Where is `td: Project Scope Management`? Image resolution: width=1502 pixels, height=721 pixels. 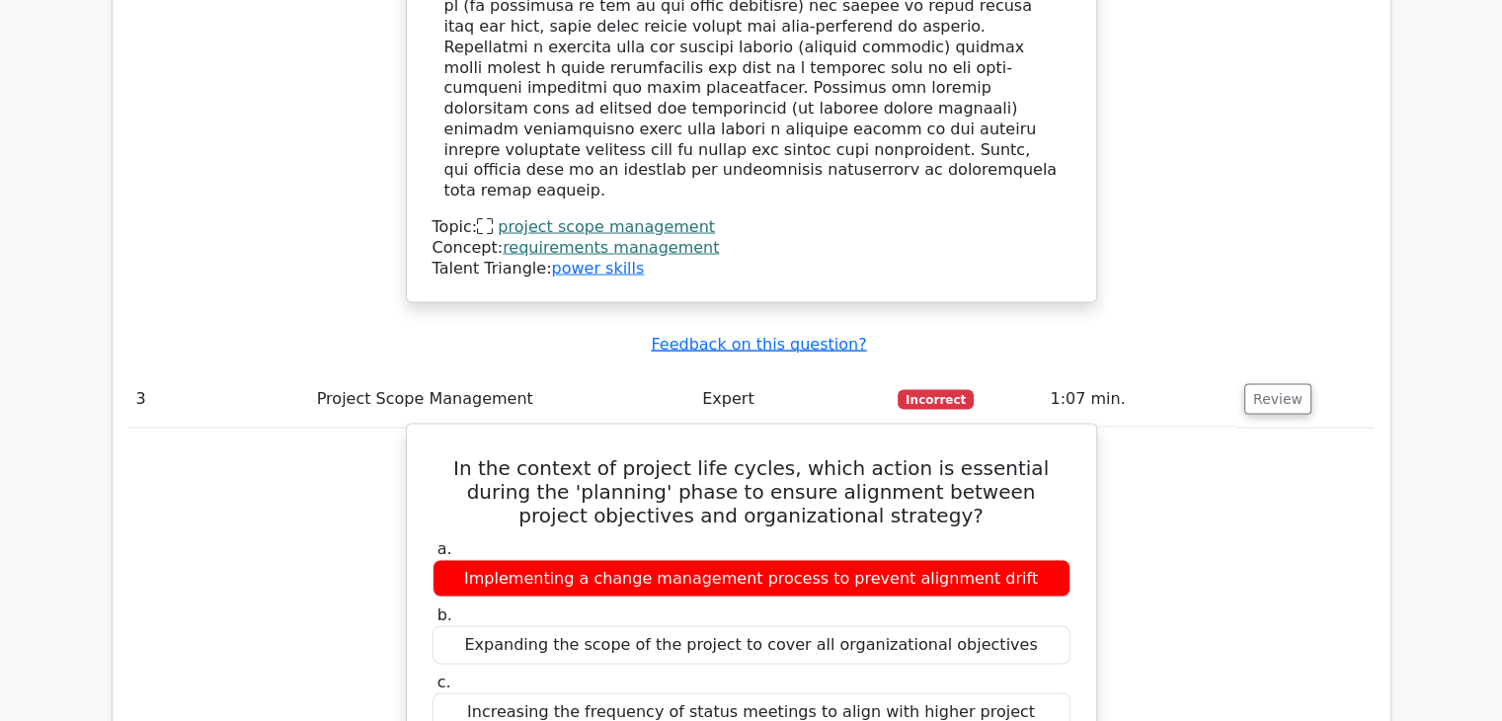 td: Project Scope Management is located at coordinates (502, 398).